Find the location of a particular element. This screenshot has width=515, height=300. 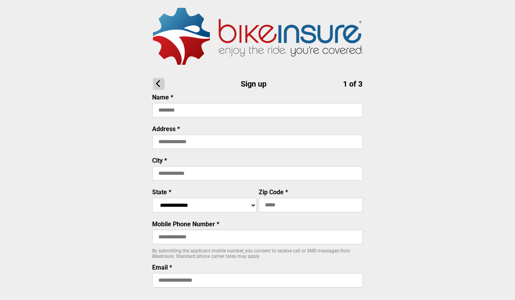

h1: Sign up is located at coordinates (258, 84).